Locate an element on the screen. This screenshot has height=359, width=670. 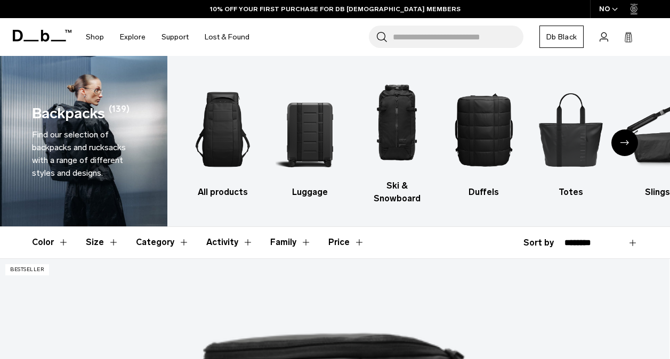
li: 1 / 10 is located at coordinates (223, 139).